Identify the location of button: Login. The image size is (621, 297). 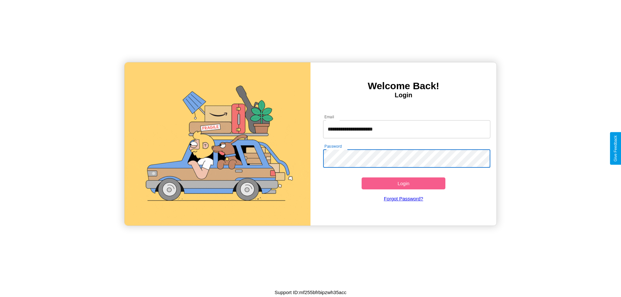
(403, 183).